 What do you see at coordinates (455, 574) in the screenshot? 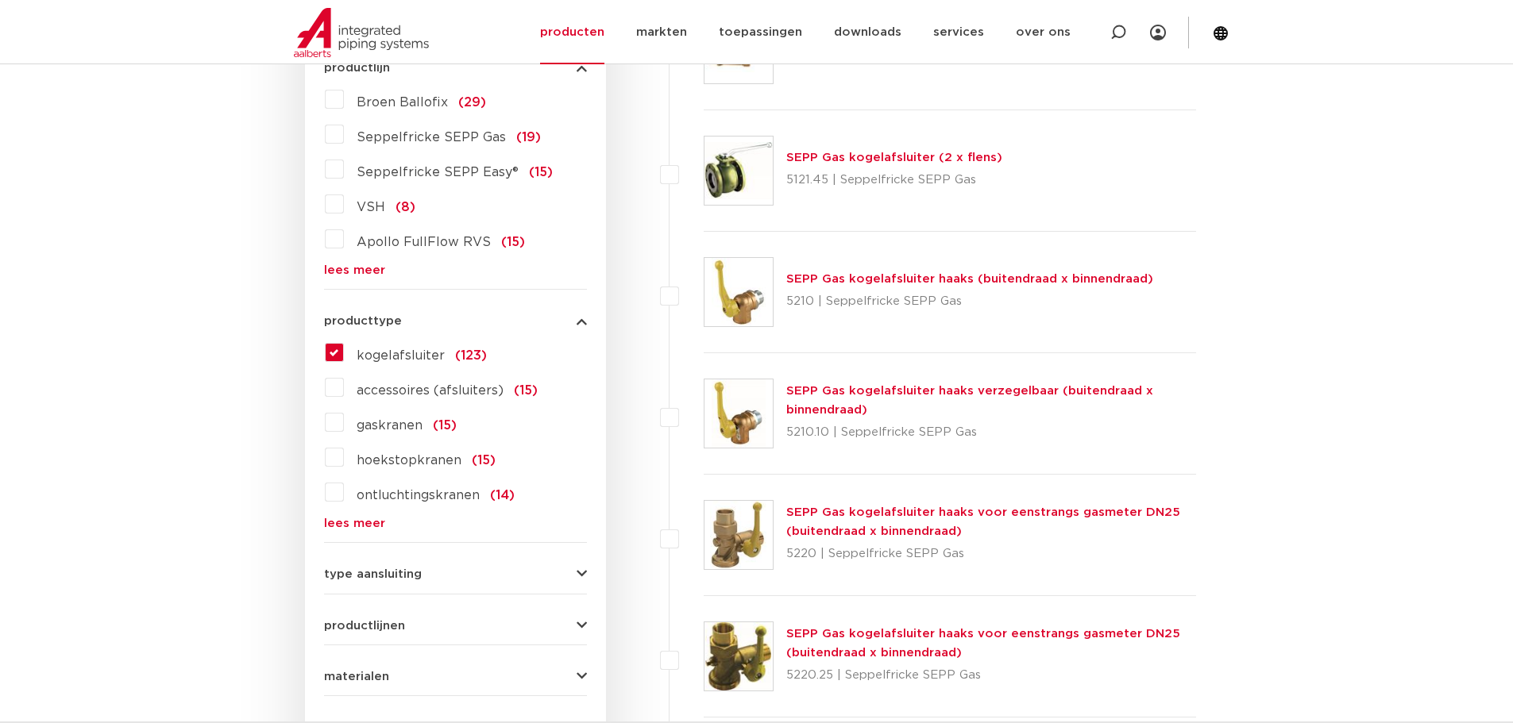
I see `button: type aansluiting` at bounding box center [455, 574].